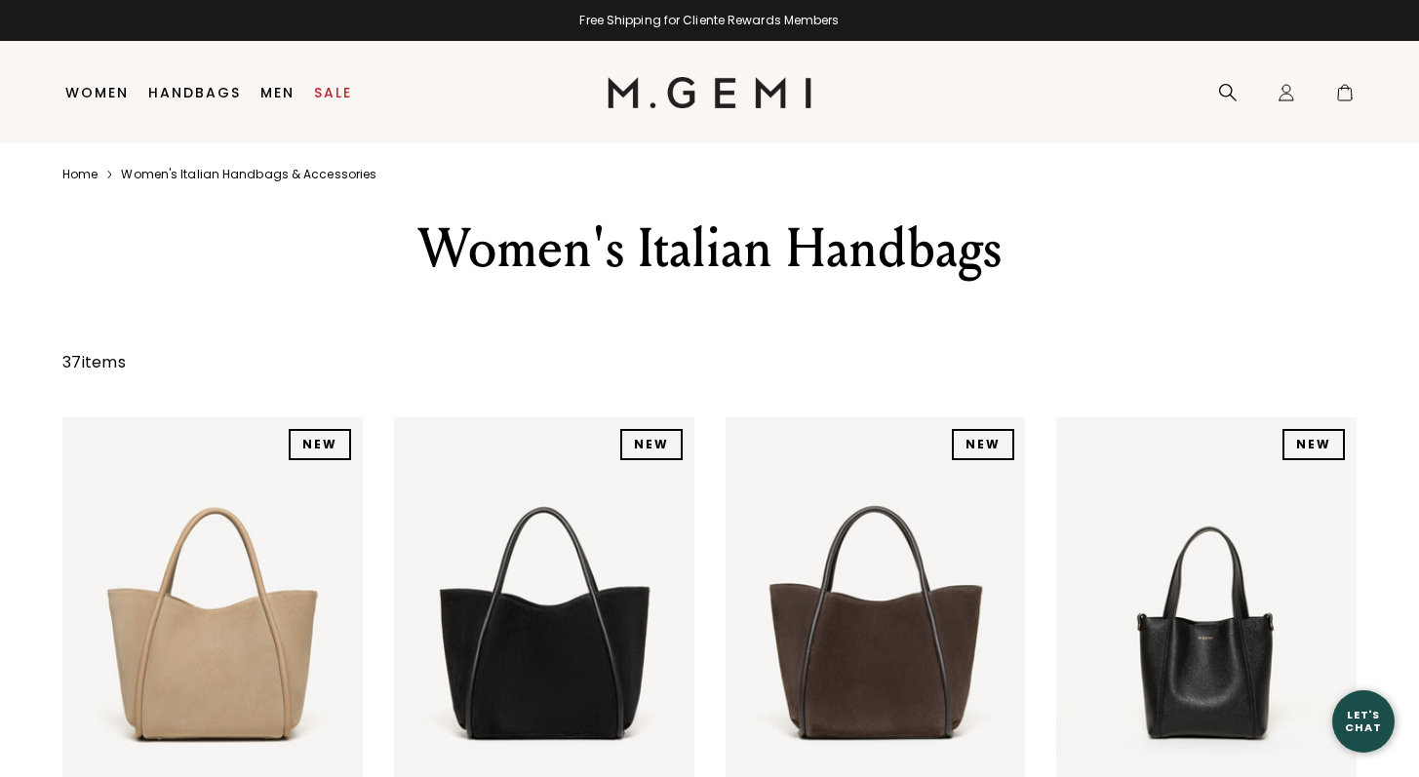 The image size is (1419, 777). What do you see at coordinates (97, 93) in the screenshot?
I see `a: Women` at bounding box center [97, 93].